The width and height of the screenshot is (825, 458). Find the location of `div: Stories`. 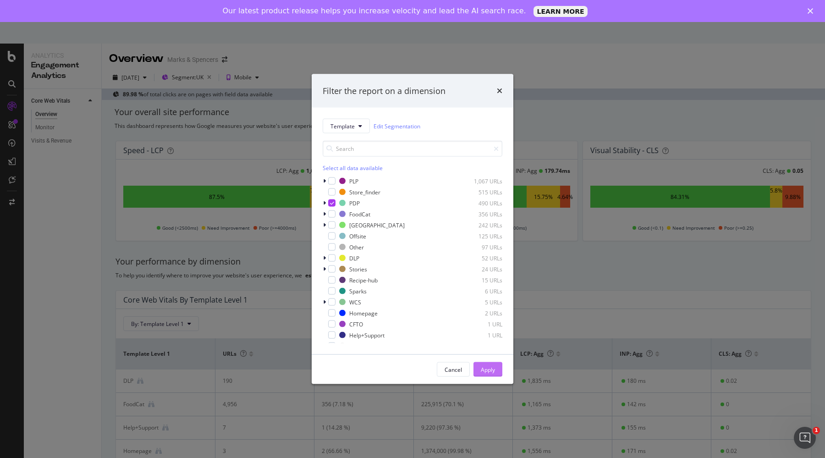

div: Stories is located at coordinates (358, 269).